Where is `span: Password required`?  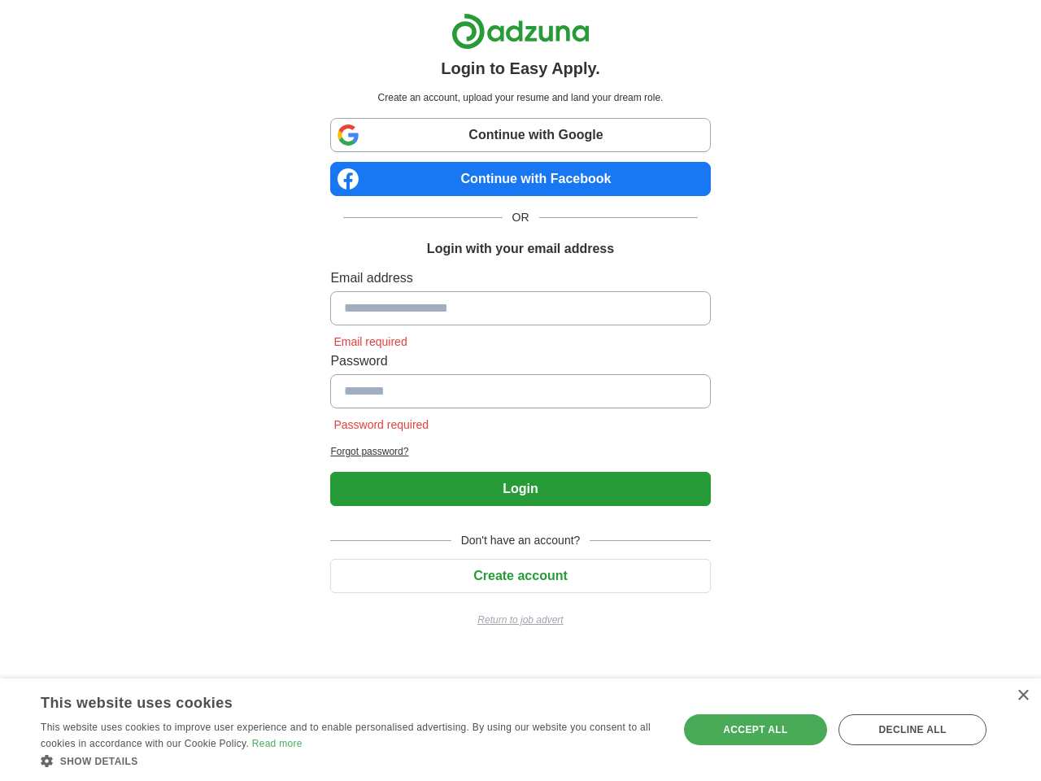 span: Password required is located at coordinates (381, 424).